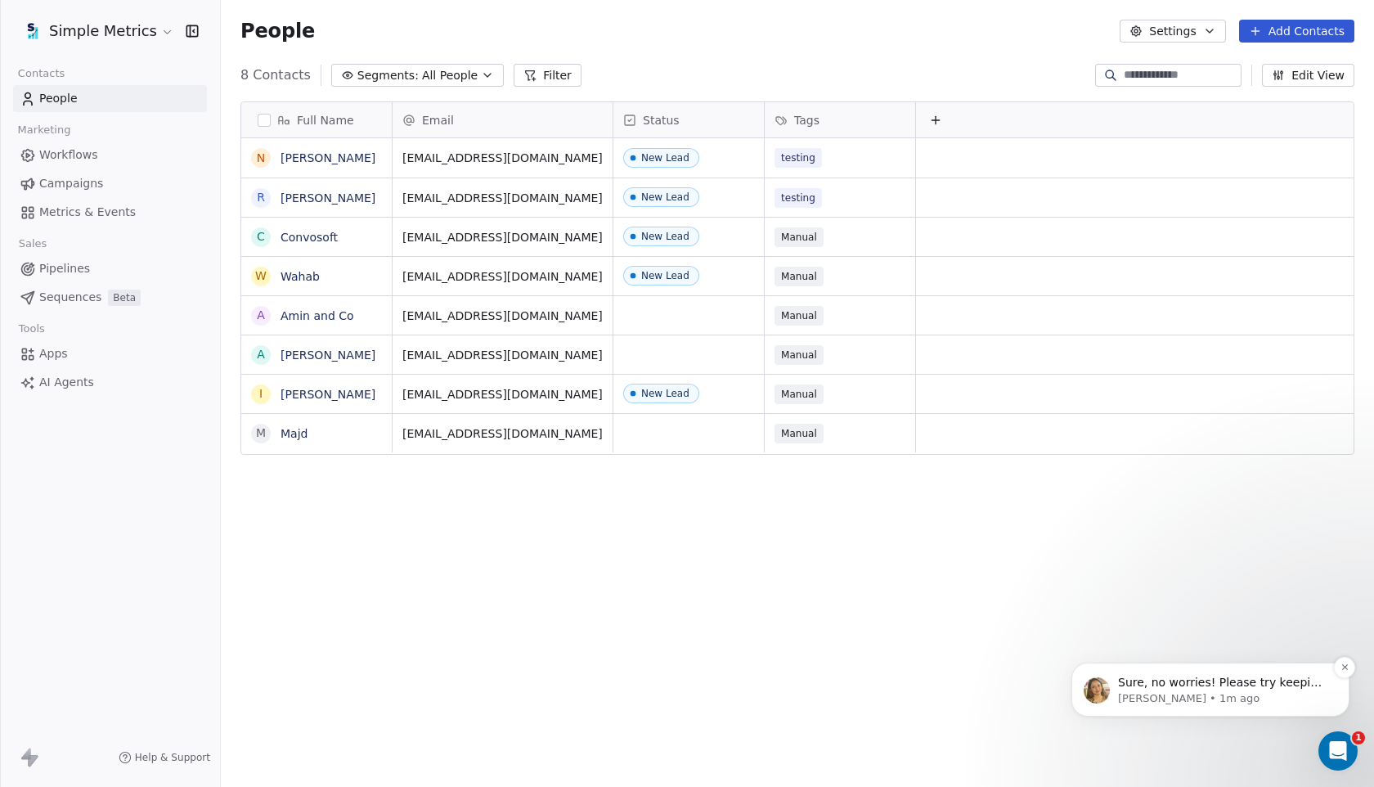 The image size is (1374, 787). I want to click on button: go back, so click(26, 22).